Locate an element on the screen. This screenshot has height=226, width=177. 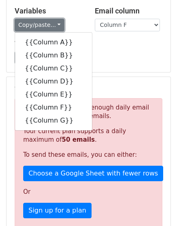
a: {{Column F}} is located at coordinates (53, 107).